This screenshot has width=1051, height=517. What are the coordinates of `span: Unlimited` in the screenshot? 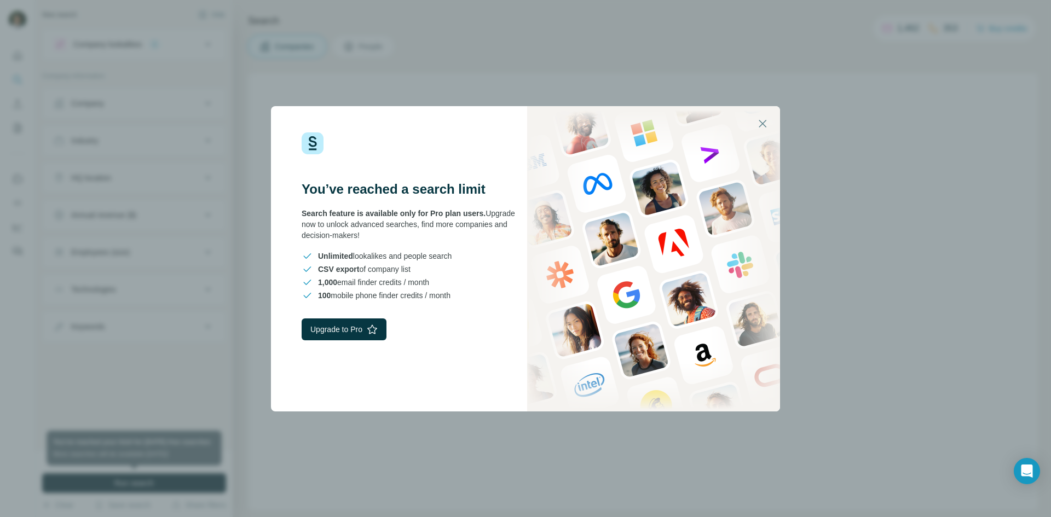 It's located at (335, 256).